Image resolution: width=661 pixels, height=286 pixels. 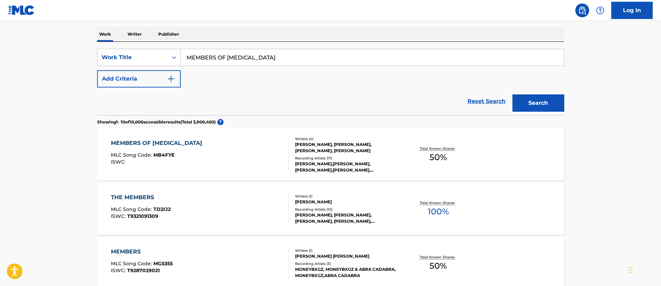 What do you see at coordinates (141, 197) in the screenshot?
I see `div: THE MEMBERS` at bounding box center [141, 197].